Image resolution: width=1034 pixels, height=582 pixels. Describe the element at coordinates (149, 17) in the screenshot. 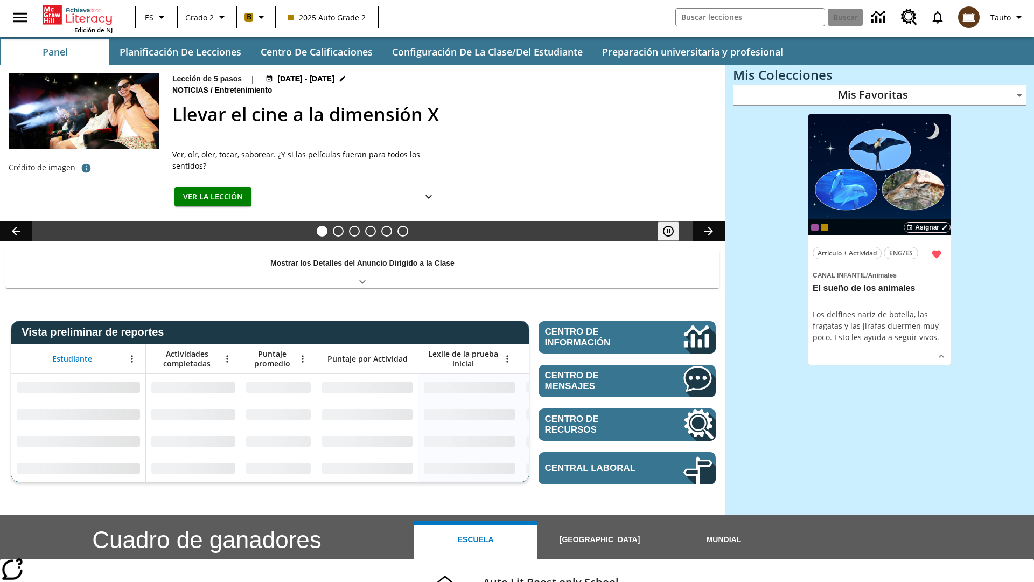

I see `span: ES` at that location.